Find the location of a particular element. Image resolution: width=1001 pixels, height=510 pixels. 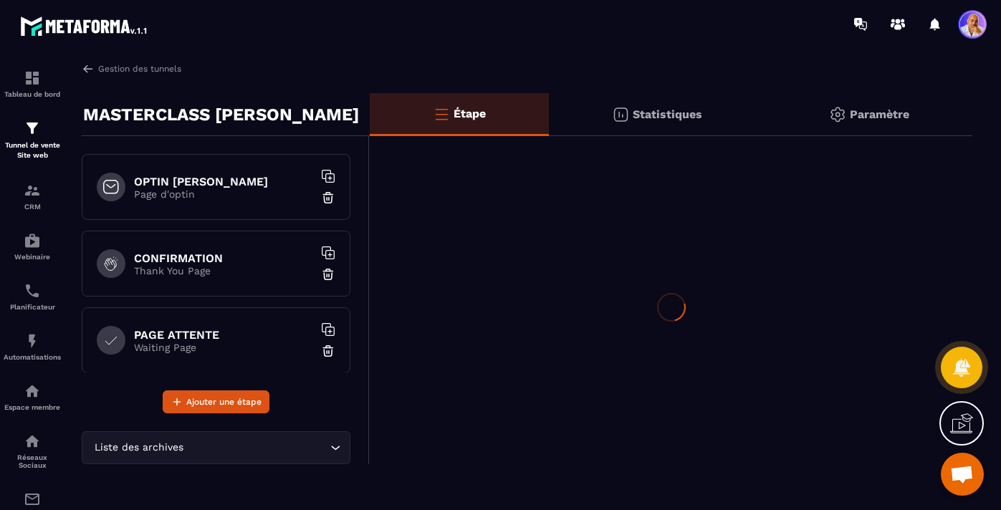

p: Tunnel de vente Site web is located at coordinates (32, 150).